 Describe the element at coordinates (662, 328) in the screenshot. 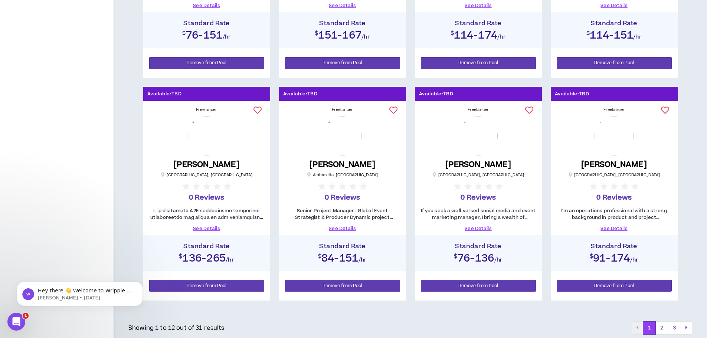

I see `button: 2` at that location.